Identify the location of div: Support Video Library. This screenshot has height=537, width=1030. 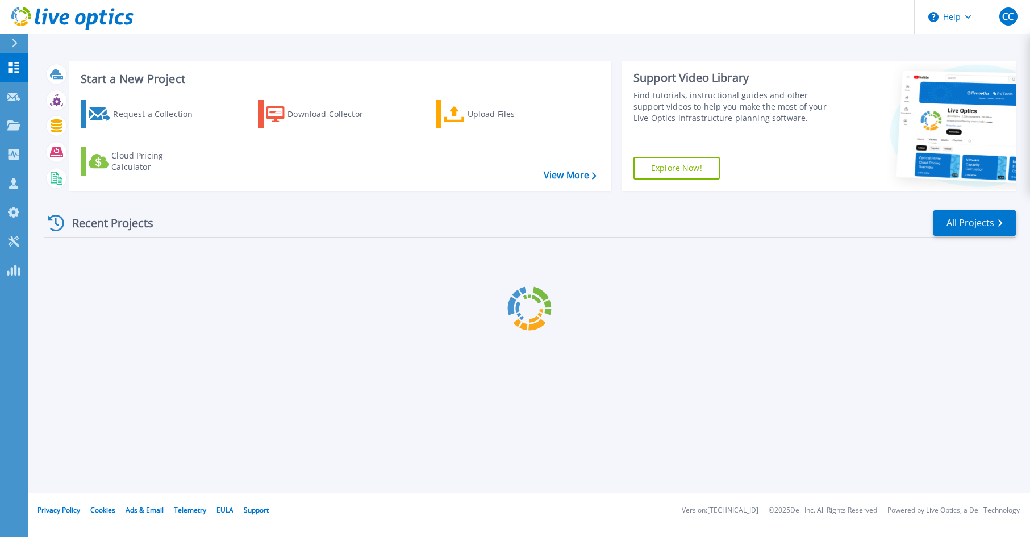
(734, 78).